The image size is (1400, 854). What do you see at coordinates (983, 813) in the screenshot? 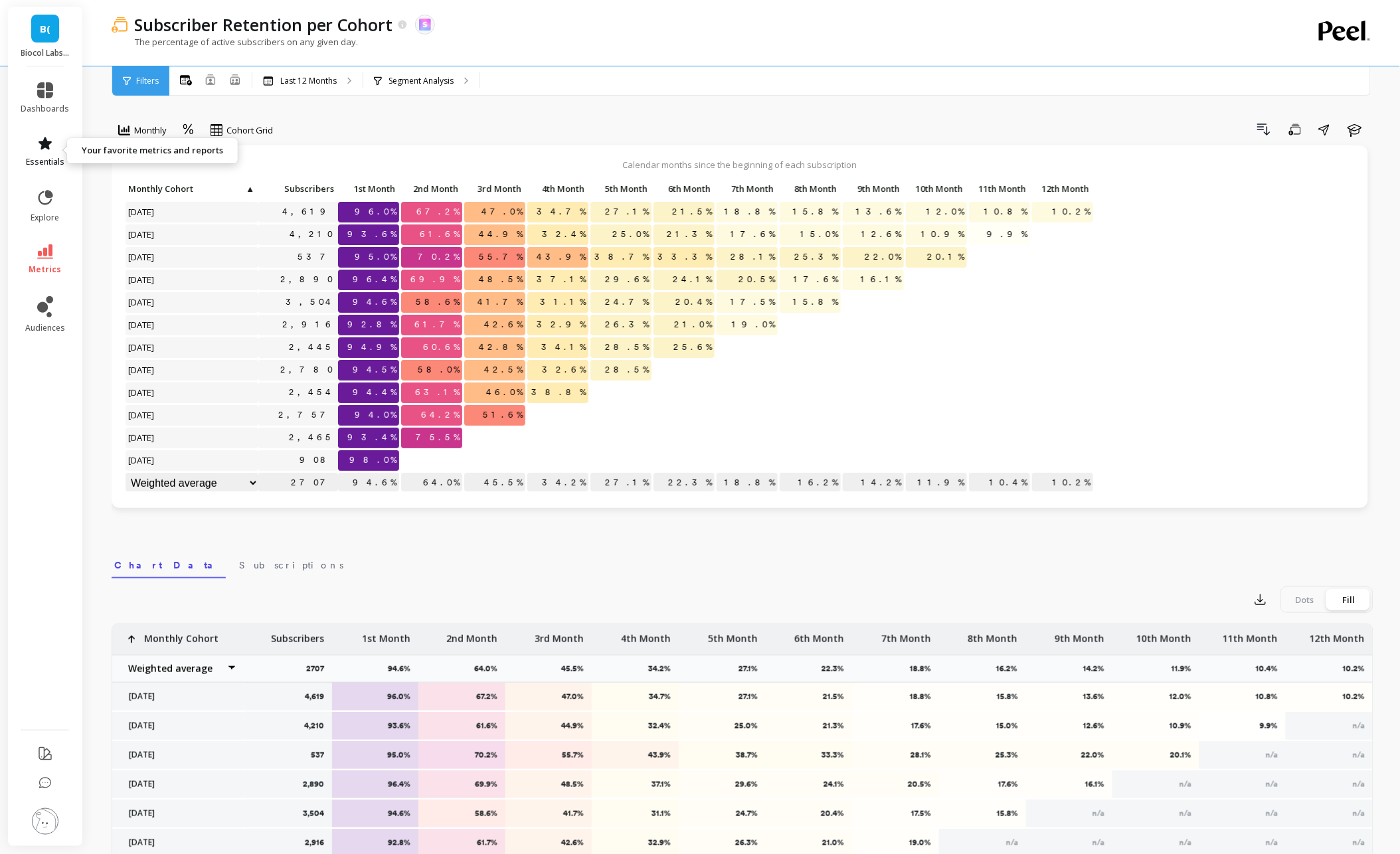
I see `p: 15.8%` at bounding box center [983, 813].